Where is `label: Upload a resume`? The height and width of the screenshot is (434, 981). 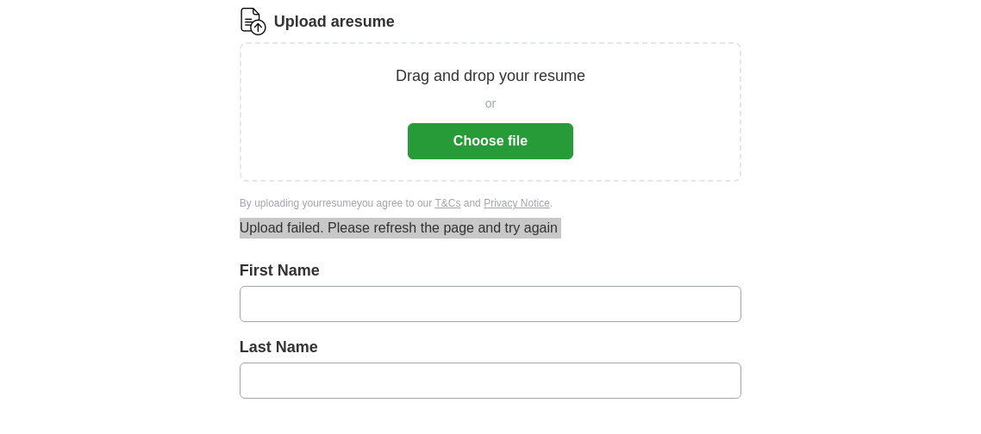 label: Upload a resume is located at coordinates (334, 22).